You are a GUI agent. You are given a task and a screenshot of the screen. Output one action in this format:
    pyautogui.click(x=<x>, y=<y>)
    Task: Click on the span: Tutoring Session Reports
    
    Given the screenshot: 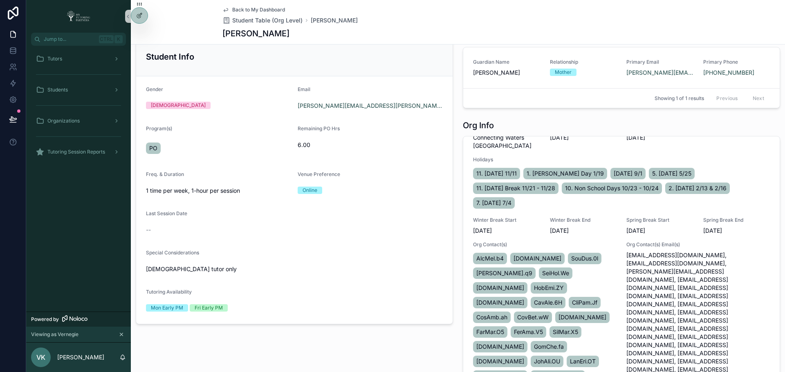 What is the action you would take?
    pyautogui.click(x=76, y=152)
    